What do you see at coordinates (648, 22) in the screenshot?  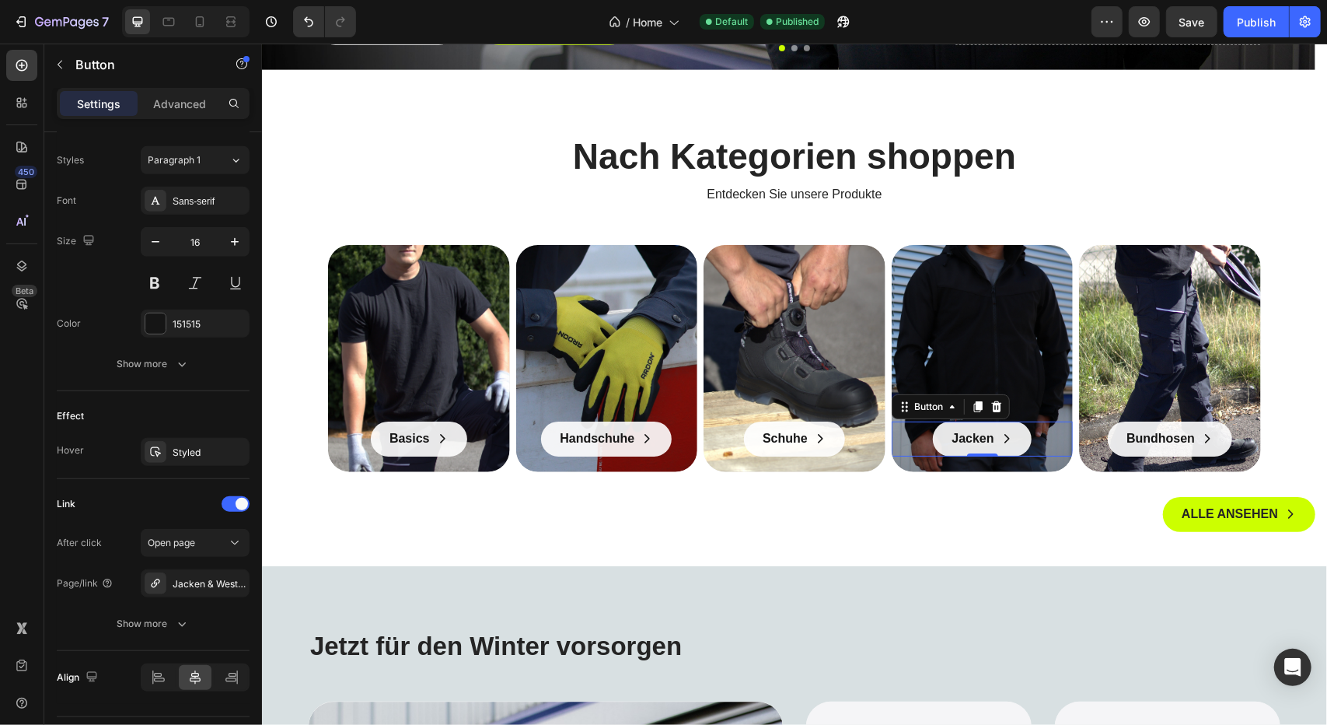 I see `span: Home` at bounding box center [648, 22].